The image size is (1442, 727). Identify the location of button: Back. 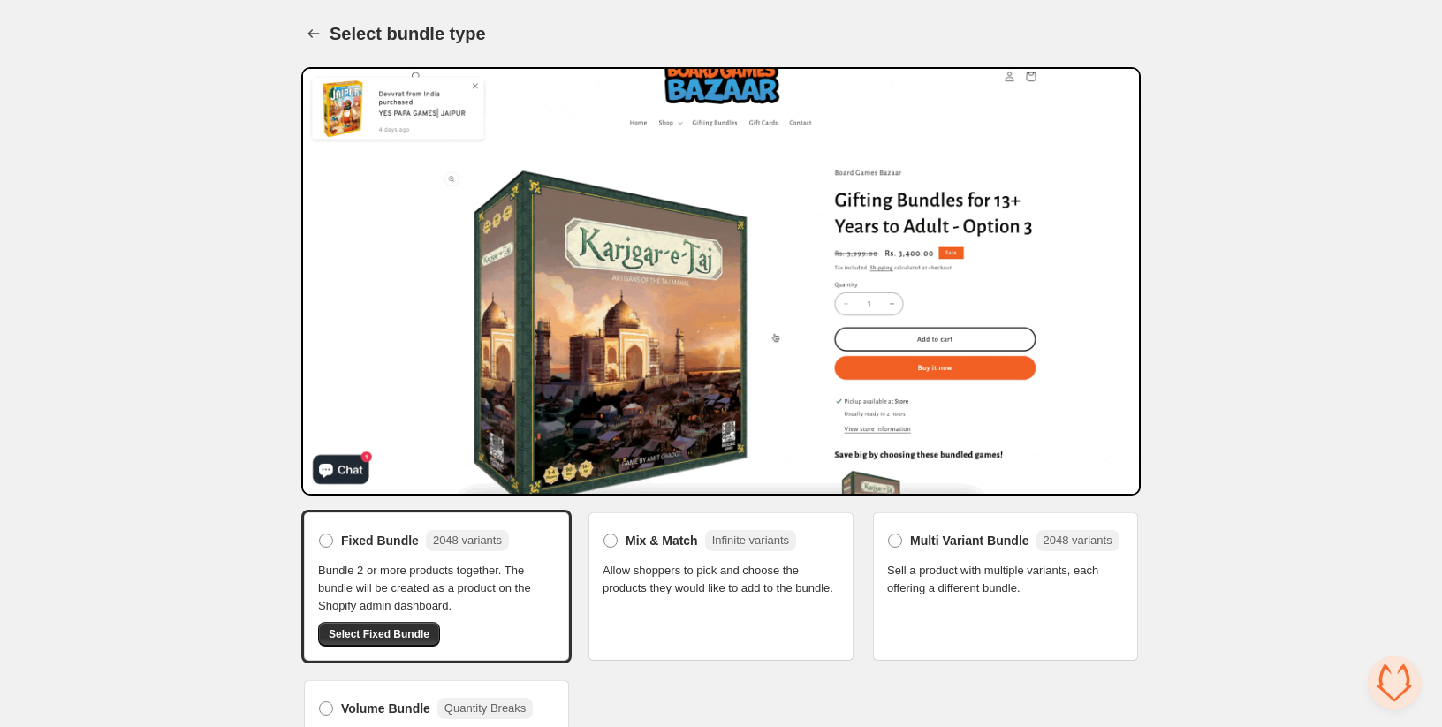
(314, 34).